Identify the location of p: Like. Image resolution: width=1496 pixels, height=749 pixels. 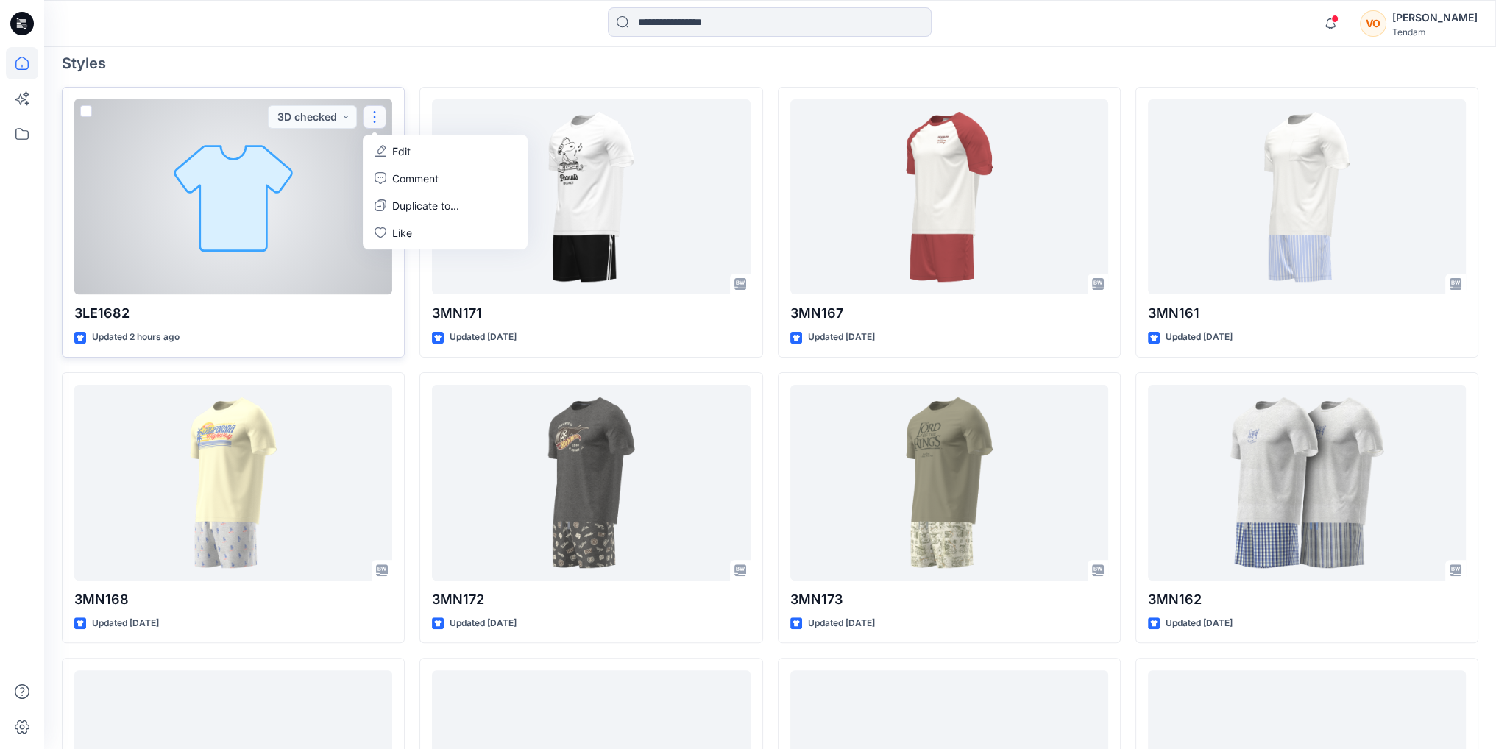
(402, 232).